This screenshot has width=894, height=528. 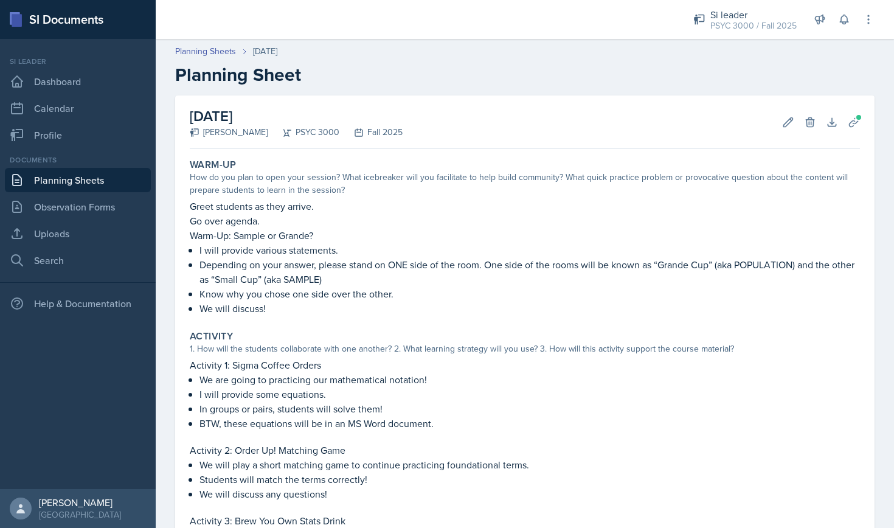 I want to click on p: Activity 2: Order Up! Matching Game, so click(x=525, y=450).